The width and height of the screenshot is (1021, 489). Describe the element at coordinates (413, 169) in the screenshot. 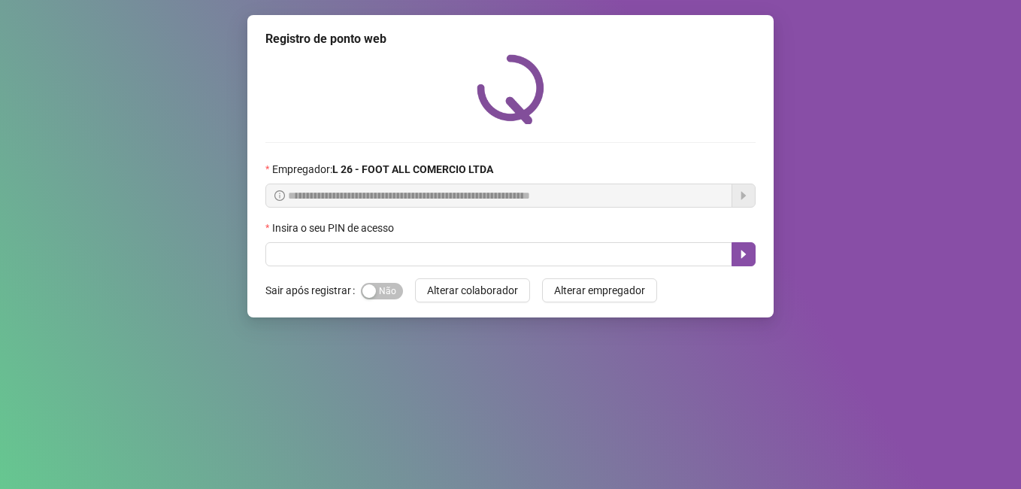

I see `strong: L 26 - FOOT ALL COMERCIO LTDA` at that location.